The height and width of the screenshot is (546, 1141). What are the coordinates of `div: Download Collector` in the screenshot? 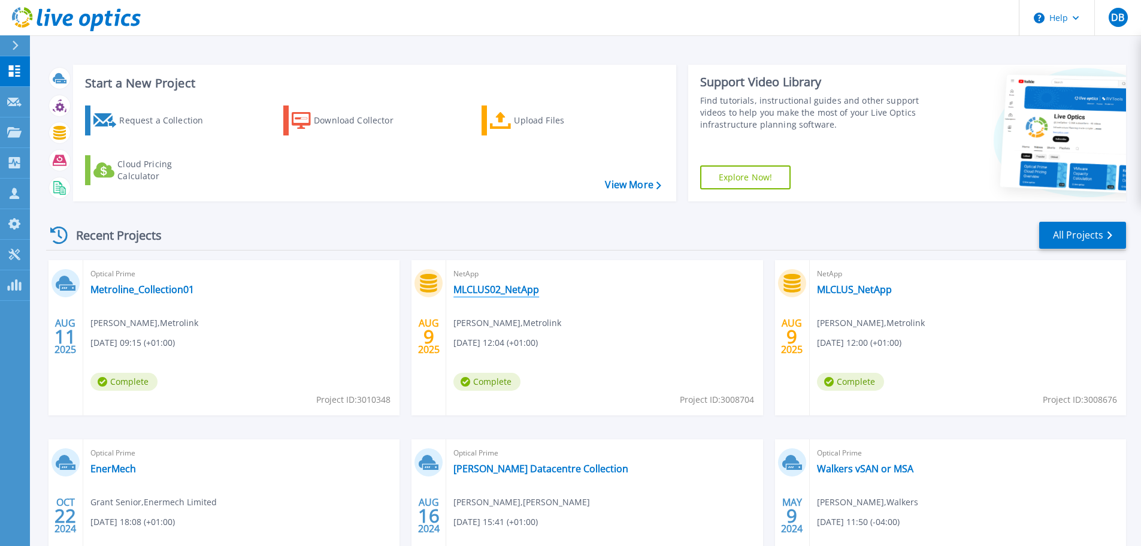 It's located at (362, 120).